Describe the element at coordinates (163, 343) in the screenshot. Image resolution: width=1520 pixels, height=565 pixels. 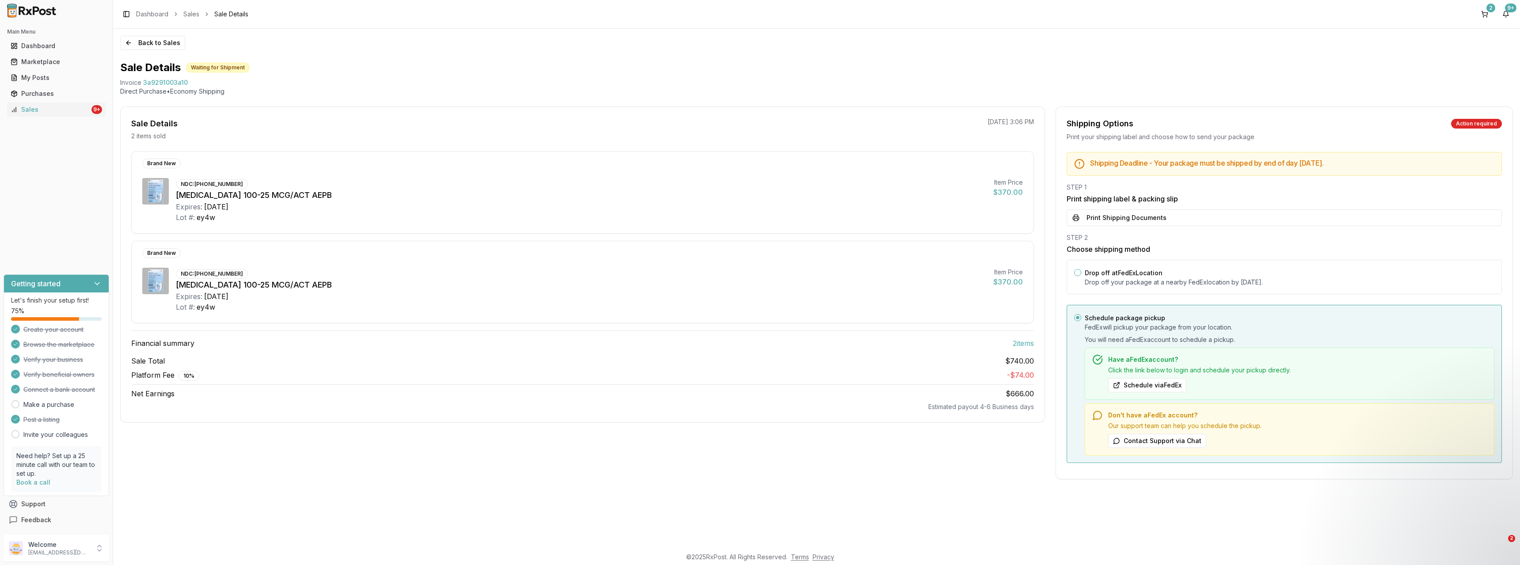
I see `span: Financial summary` at that location.